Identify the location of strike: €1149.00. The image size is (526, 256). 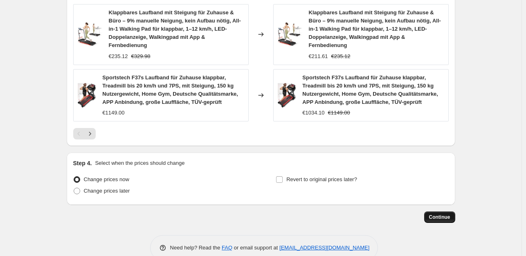
(339, 113).